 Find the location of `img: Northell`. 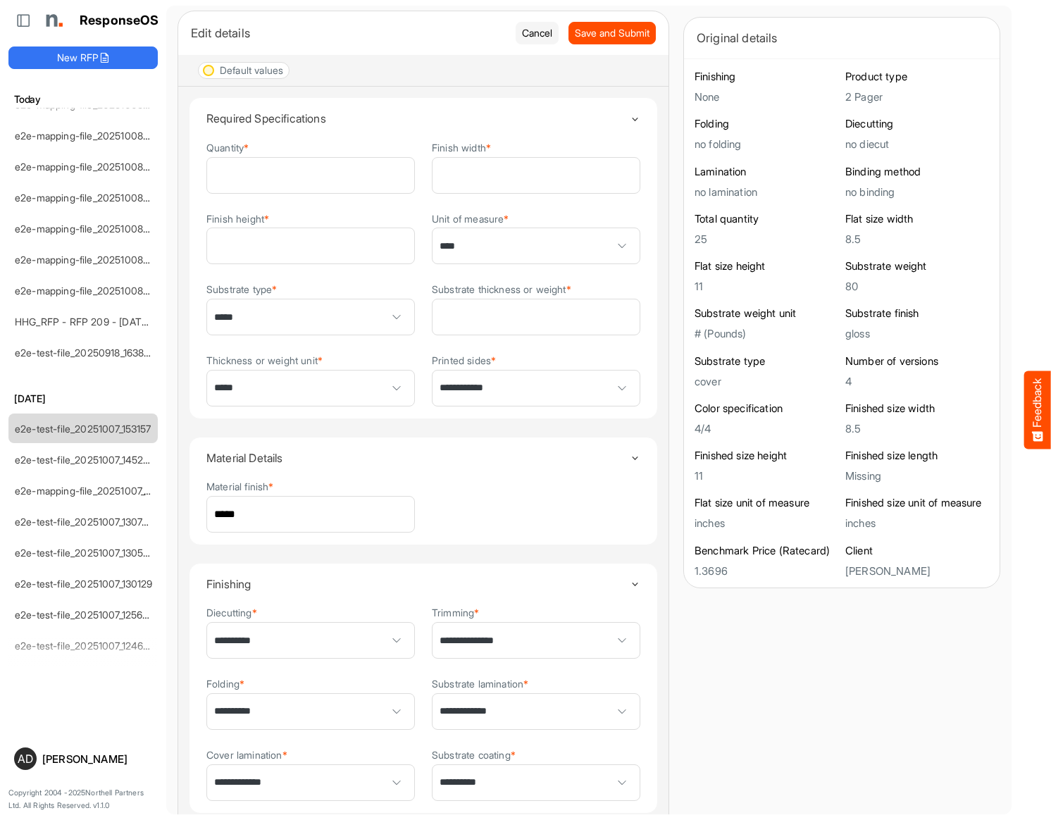

img: Northell is located at coordinates (53, 20).